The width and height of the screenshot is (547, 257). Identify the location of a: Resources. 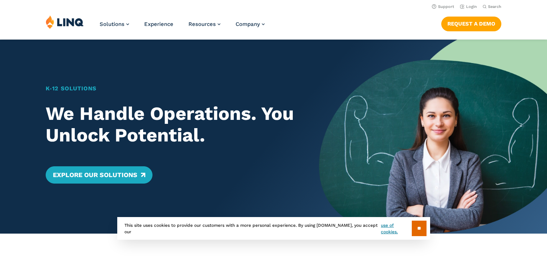
(204, 24).